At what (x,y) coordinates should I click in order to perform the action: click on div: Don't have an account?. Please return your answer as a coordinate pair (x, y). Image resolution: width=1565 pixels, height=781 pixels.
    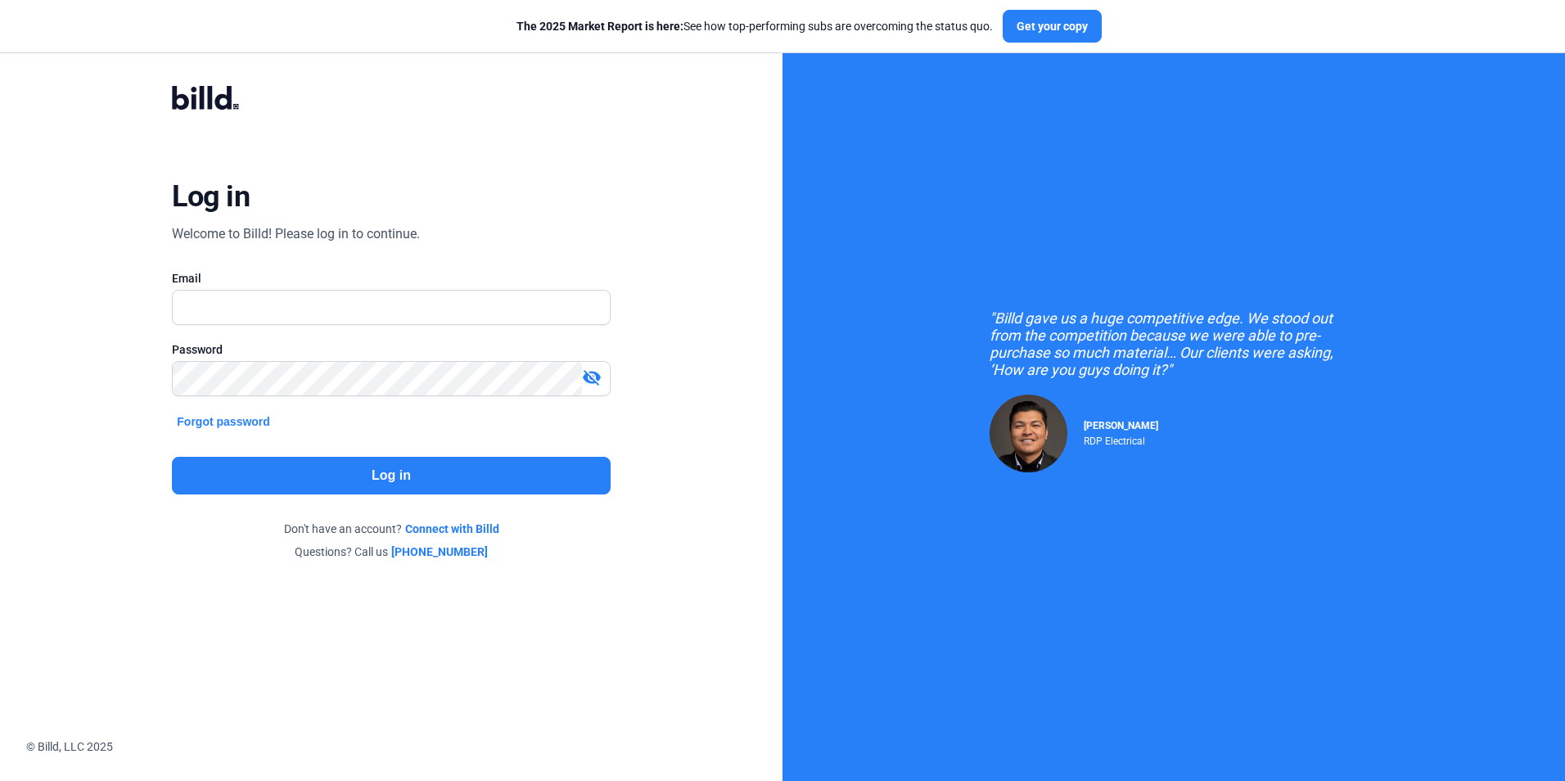
    Looking at the image, I should click on (390, 529).